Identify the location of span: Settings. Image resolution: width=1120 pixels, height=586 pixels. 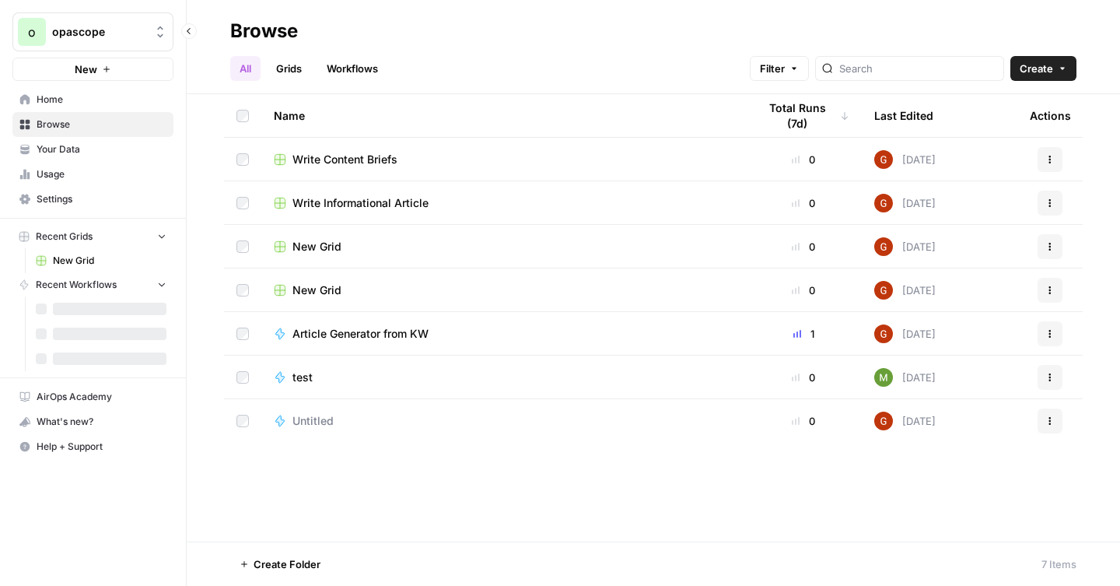
(101, 199).